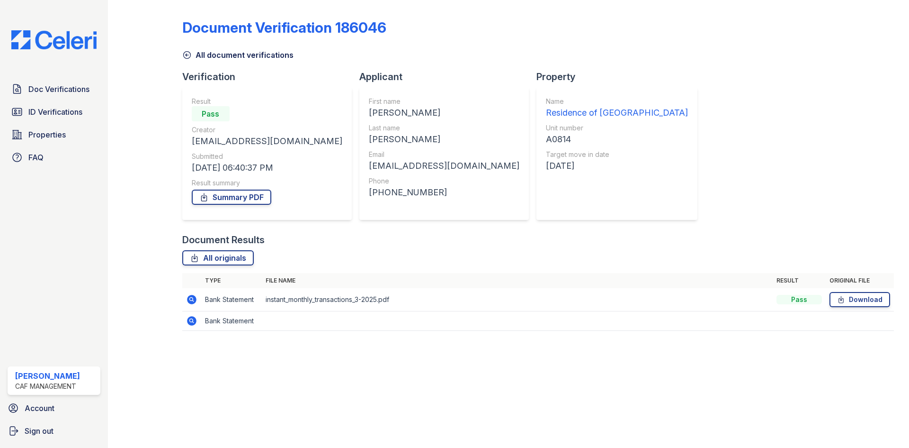 This screenshot has width=909, height=448. What do you see at coordinates (54, 89) in the screenshot?
I see `a: Doc Verifications` at bounding box center [54, 89].